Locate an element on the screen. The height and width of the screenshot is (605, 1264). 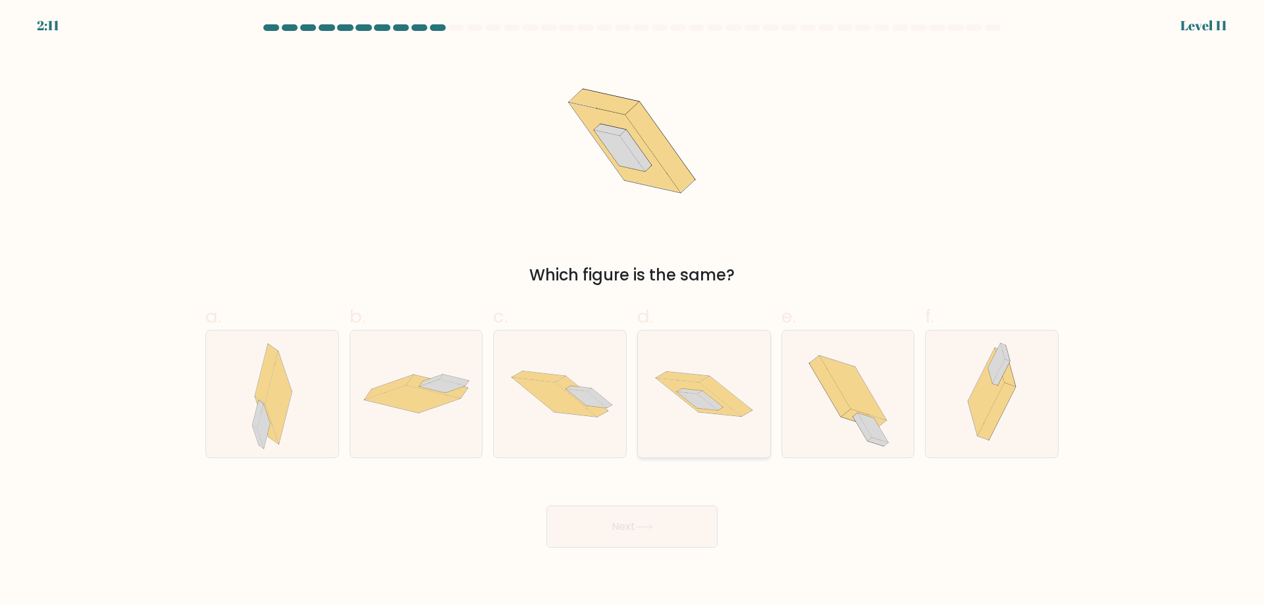
span: c. is located at coordinates (501, 316).